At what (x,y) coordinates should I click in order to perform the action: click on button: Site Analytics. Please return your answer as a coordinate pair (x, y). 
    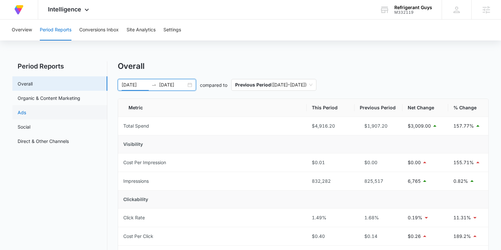
    Looking at the image, I should click on (141, 30).